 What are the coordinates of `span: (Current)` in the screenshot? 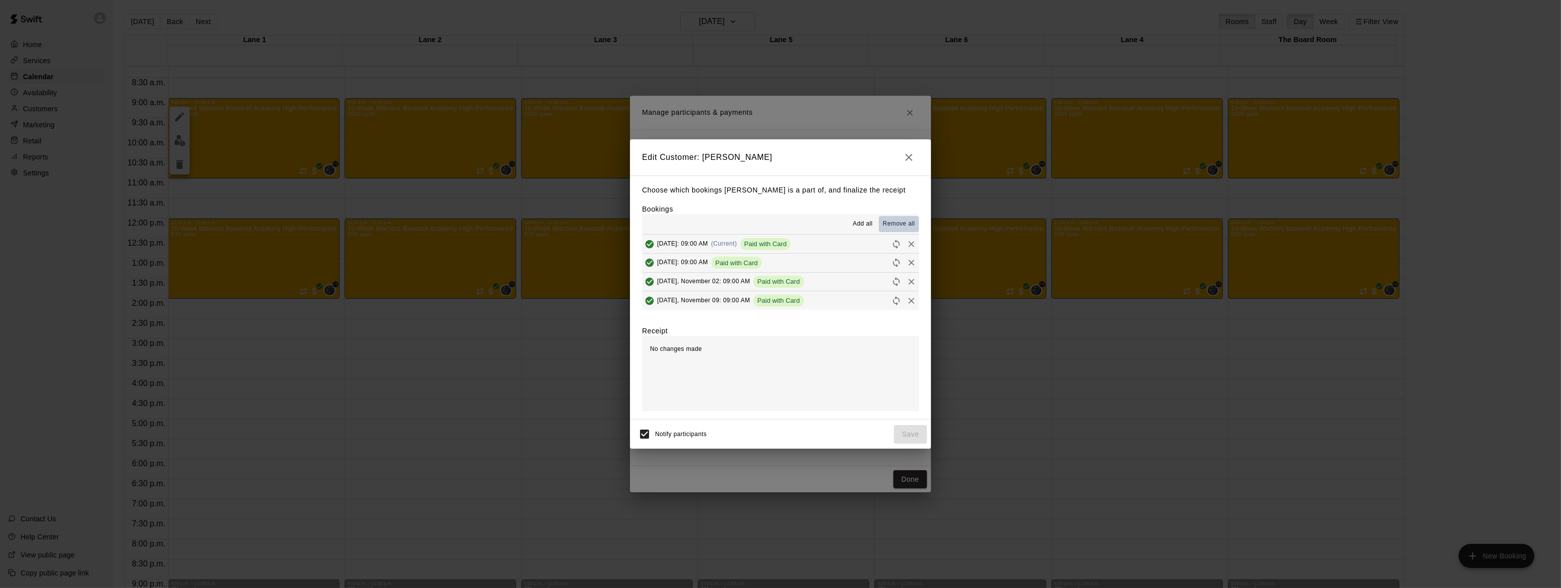 It's located at (724, 244).